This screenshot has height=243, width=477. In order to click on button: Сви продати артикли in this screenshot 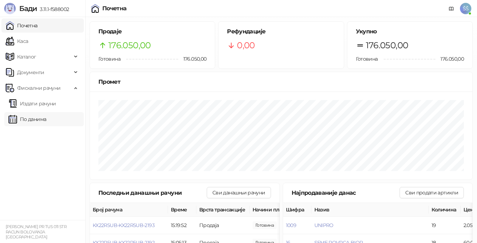, I will do `click(431, 193)`.